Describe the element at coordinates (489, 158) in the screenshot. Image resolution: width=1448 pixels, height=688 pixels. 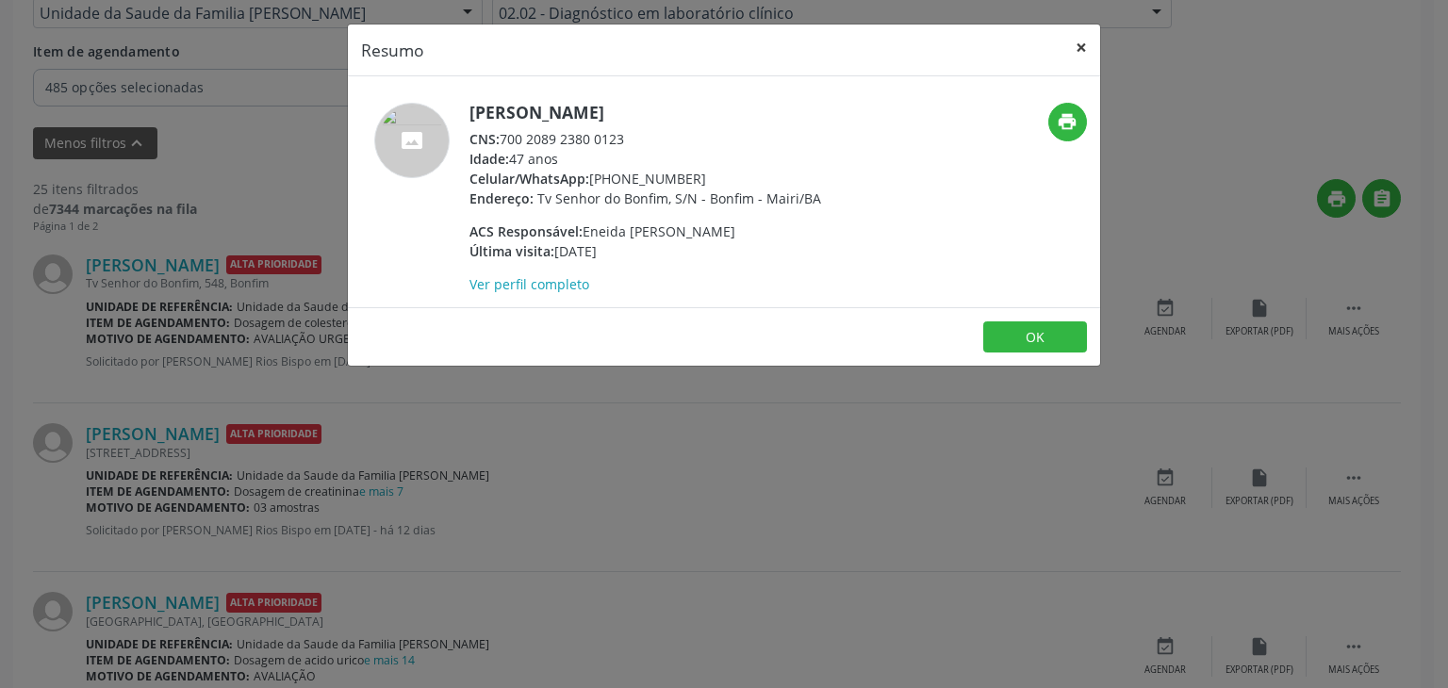
I see `span: Idade:` at that location.